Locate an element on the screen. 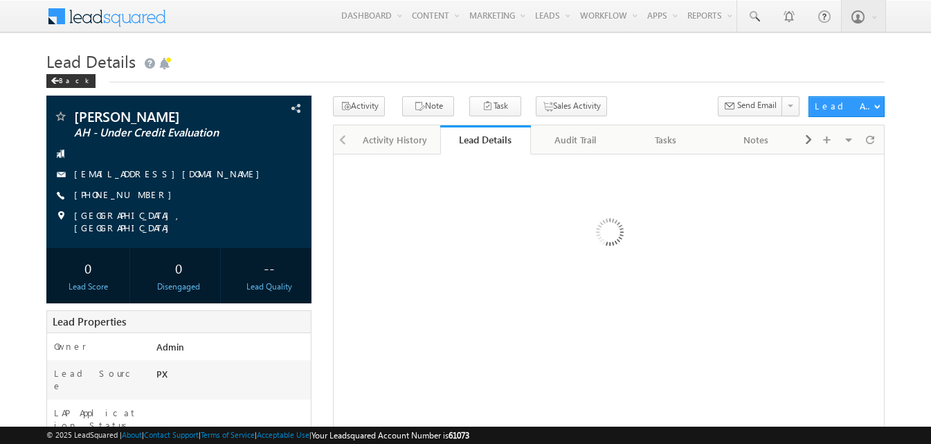  span: Your Leadsquared Account Number is is located at coordinates (391, 435).